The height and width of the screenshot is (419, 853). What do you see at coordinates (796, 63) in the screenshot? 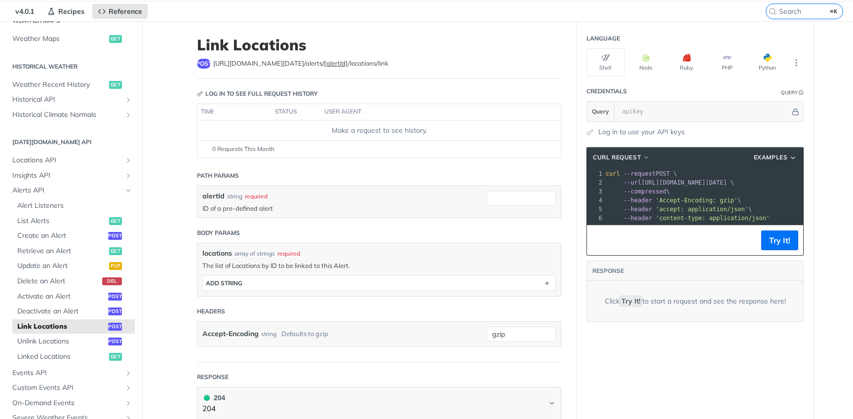
I see `svg: More ellipsis` at bounding box center [796, 63].